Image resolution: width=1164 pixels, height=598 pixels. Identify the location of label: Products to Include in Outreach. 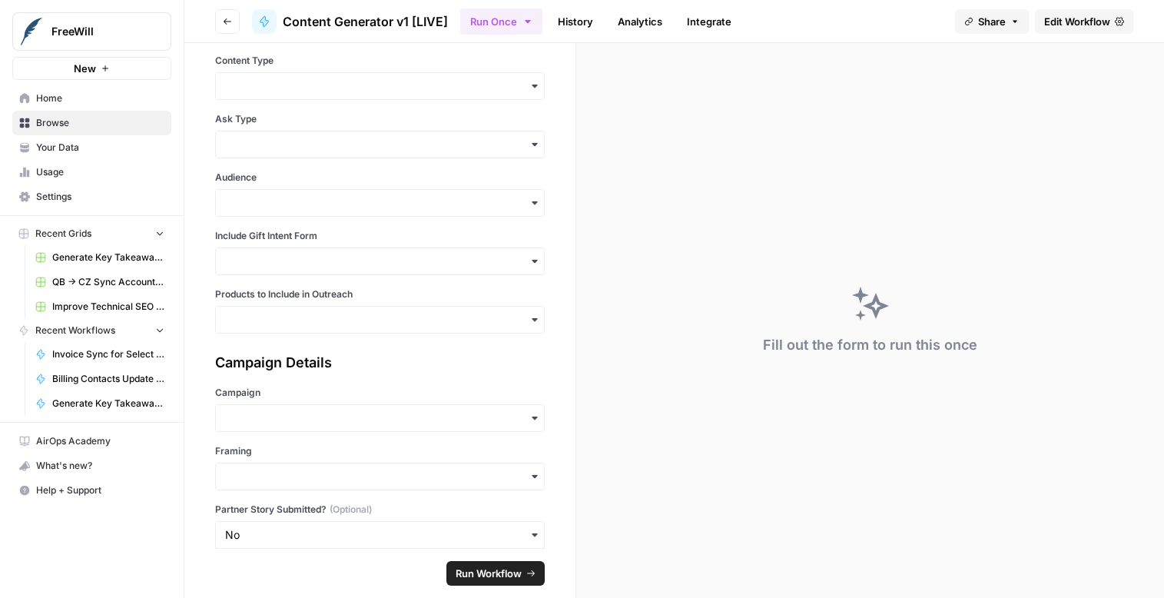
(380, 294).